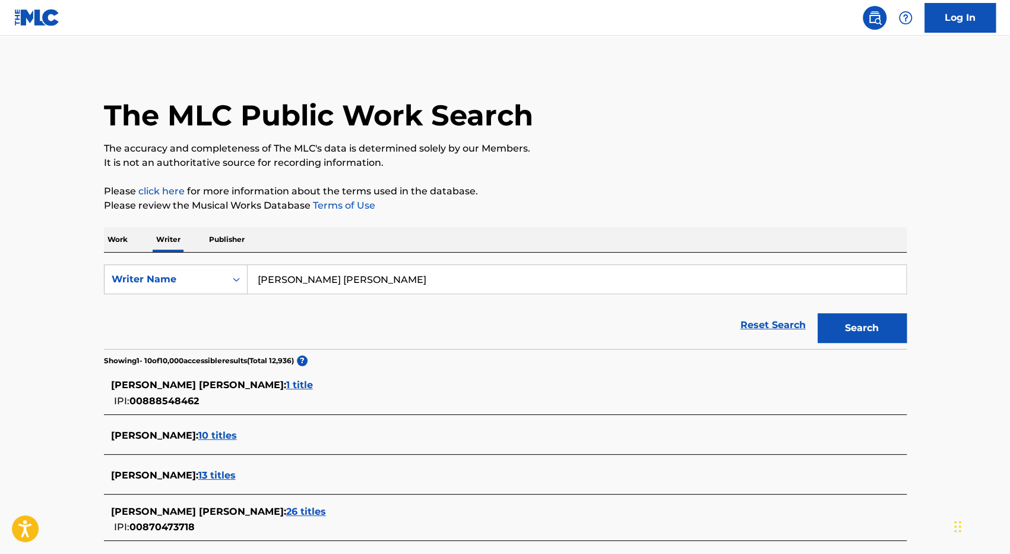 This screenshot has width=1010, height=554. What do you see at coordinates (958, 526) in the screenshot?
I see `div: Drag` at bounding box center [958, 526].